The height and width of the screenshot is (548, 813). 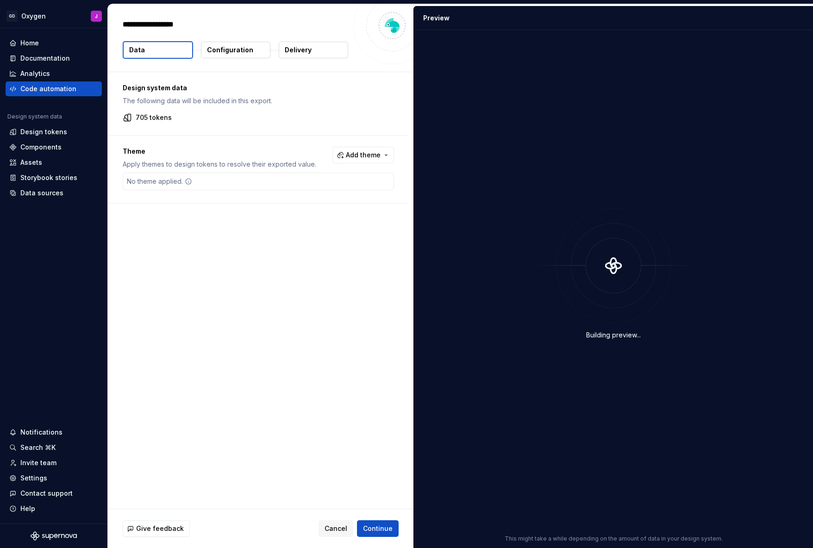 What do you see at coordinates (363, 155) in the screenshot?
I see `span: Add theme` at bounding box center [363, 155].